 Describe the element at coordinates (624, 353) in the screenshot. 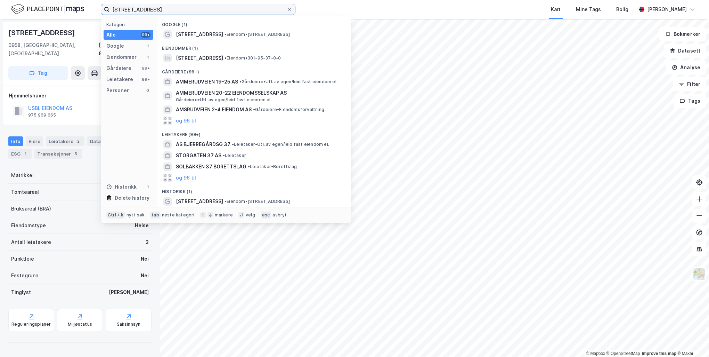

I see `a: OpenStreetMap` at that location.